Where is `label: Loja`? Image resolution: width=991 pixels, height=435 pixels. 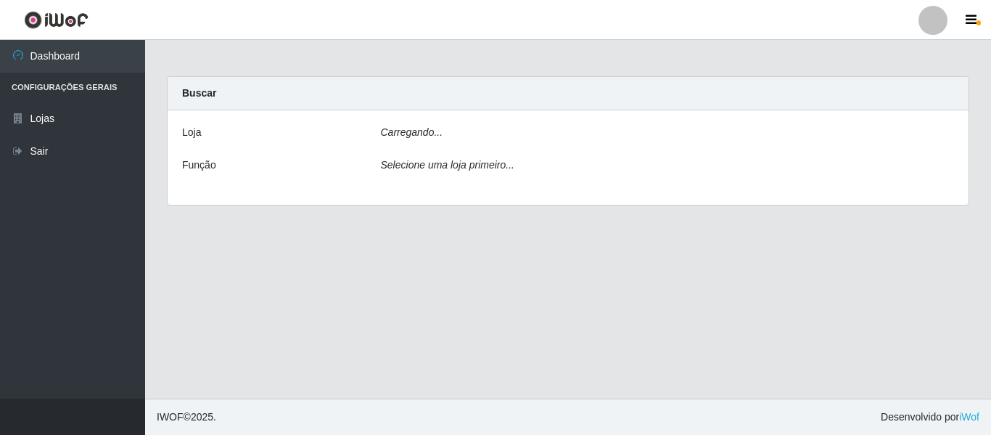
label: Loja is located at coordinates (192, 132).